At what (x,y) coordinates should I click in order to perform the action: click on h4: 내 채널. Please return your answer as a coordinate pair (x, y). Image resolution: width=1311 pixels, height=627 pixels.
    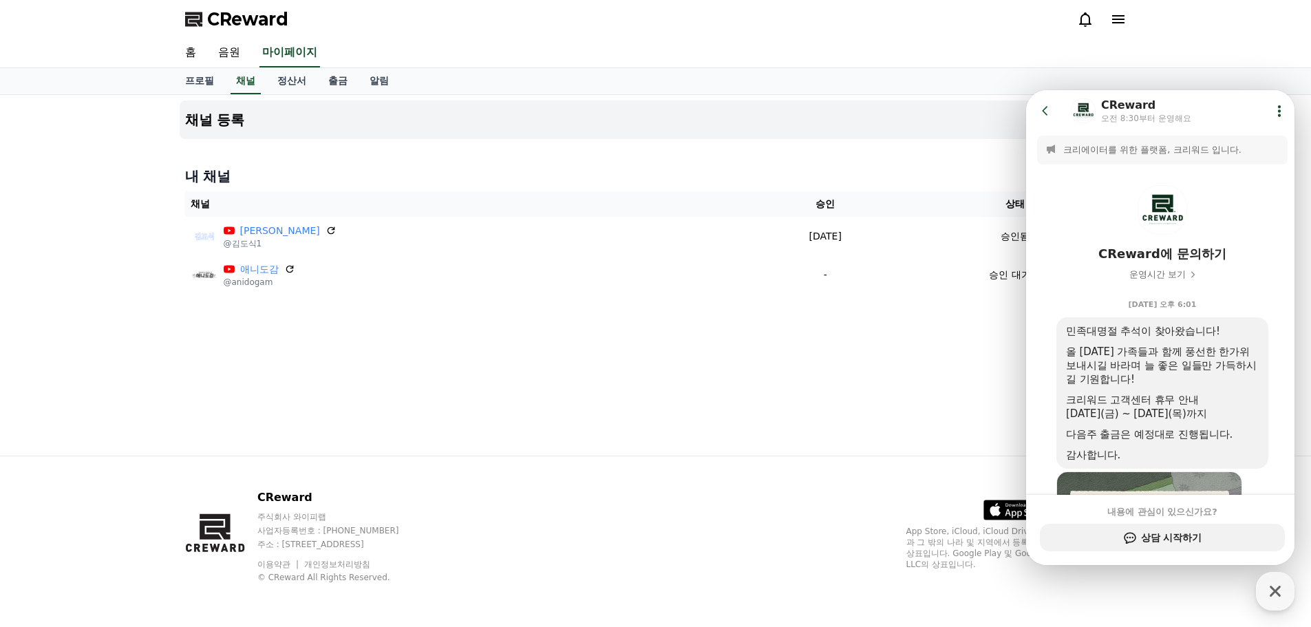
    Looking at the image, I should click on (656, 176).